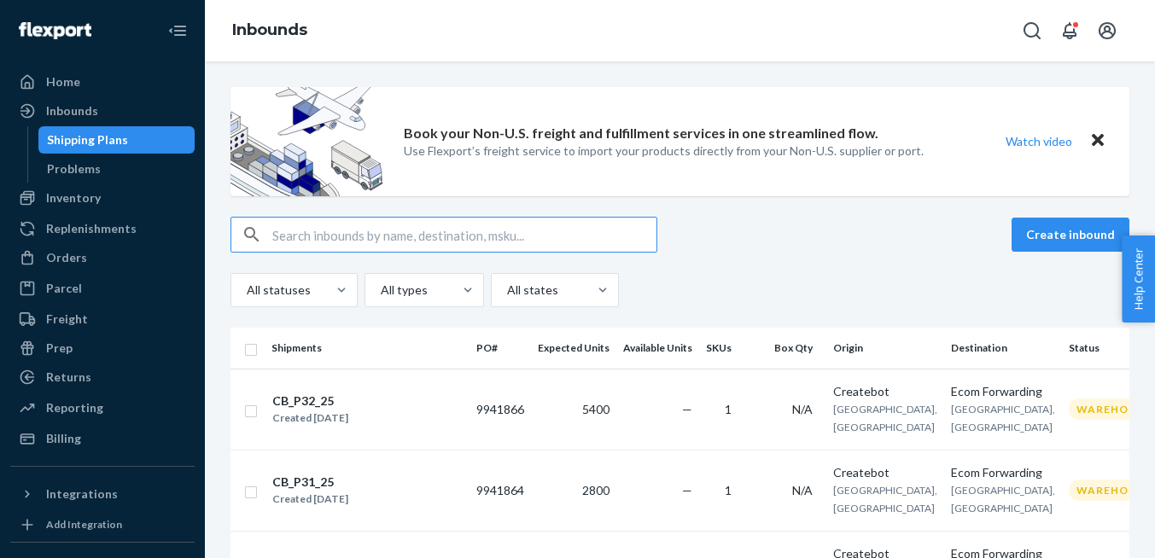  Describe the element at coordinates (67, 258) in the screenshot. I see `div: Orders` at that location.